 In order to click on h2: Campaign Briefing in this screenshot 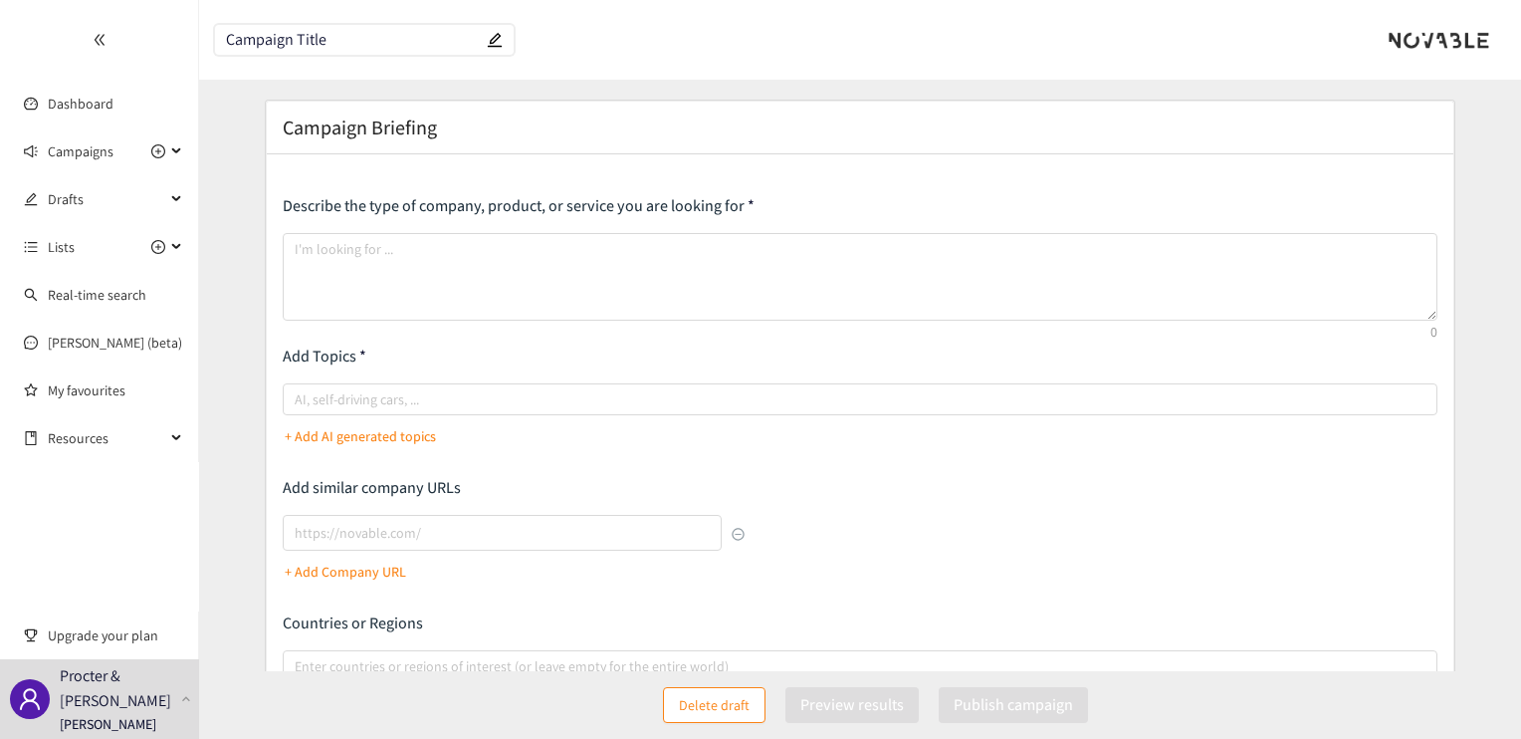, I will do `click(359, 127)`.